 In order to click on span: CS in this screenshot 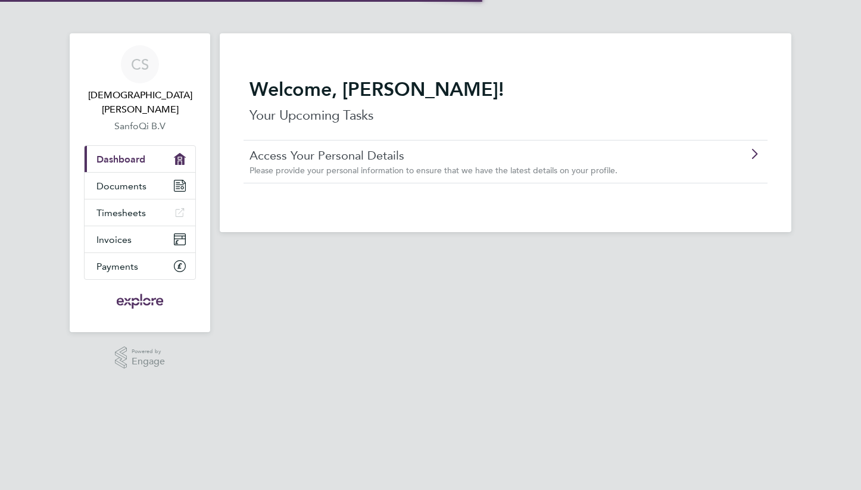, I will do `click(140, 64)`.